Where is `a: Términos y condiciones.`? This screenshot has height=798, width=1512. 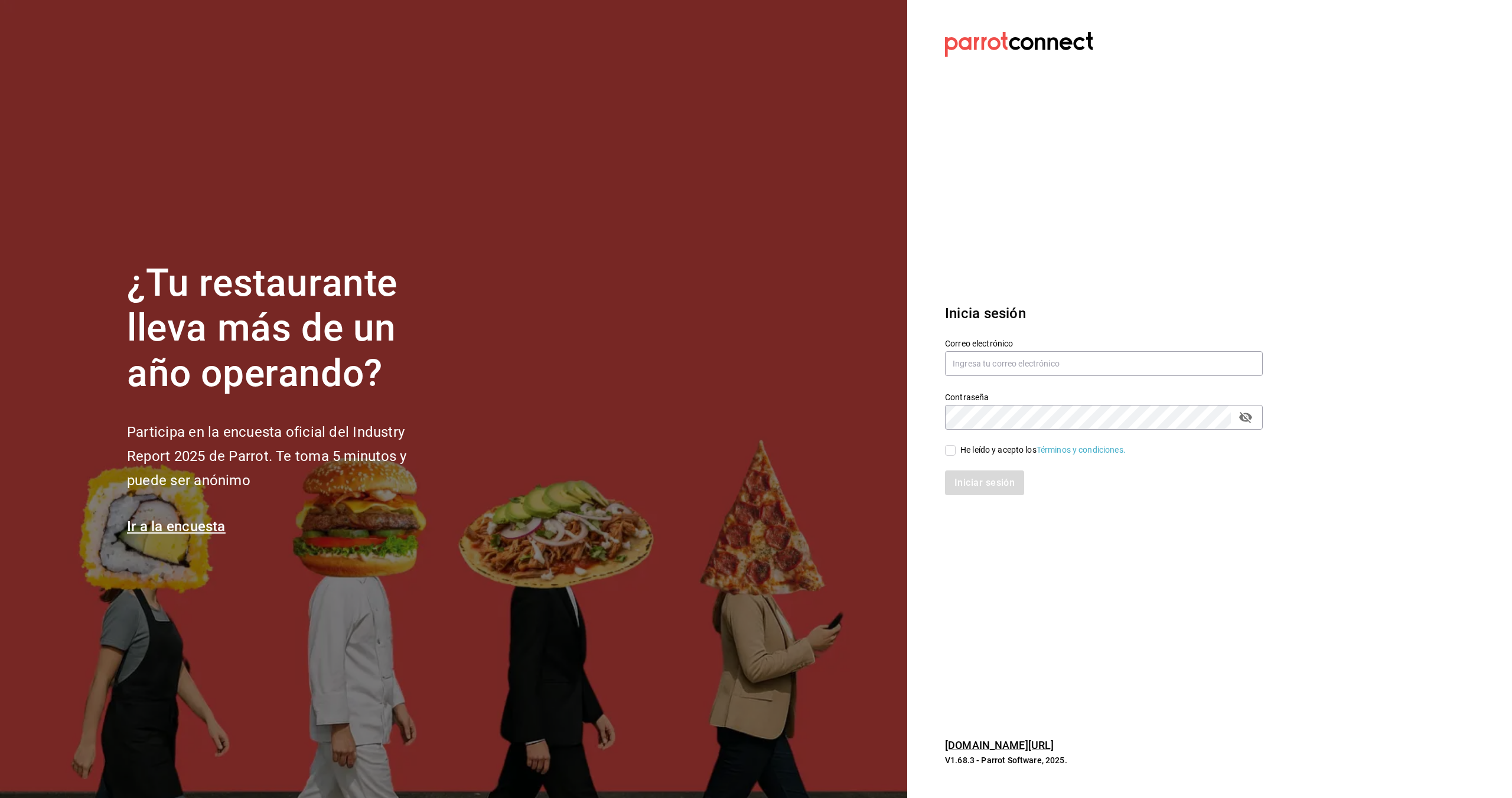
a: Términos y condiciones. is located at coordinates (1081, 450).